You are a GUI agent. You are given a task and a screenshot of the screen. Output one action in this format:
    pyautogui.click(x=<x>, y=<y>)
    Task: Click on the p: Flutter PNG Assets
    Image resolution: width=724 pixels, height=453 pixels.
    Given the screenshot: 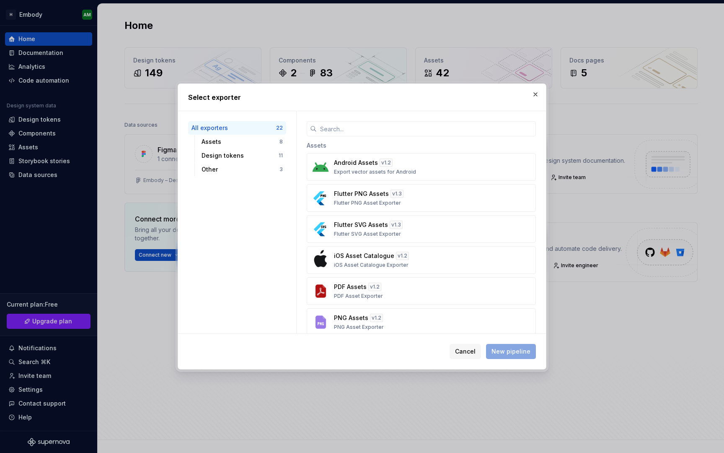 What is the action you would take?
    pyautogui.click(x=361, y=194)
    